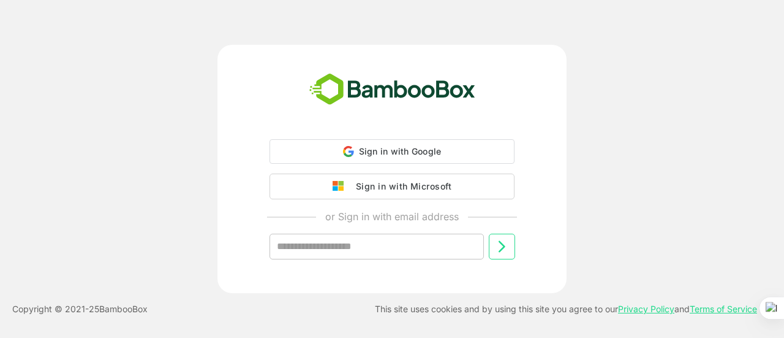  What do you see at coordinates (80, 309) in the screenshot?
I see `p: Copyright © 2021- 25 BambooBox` at bounding box center [80, 309].